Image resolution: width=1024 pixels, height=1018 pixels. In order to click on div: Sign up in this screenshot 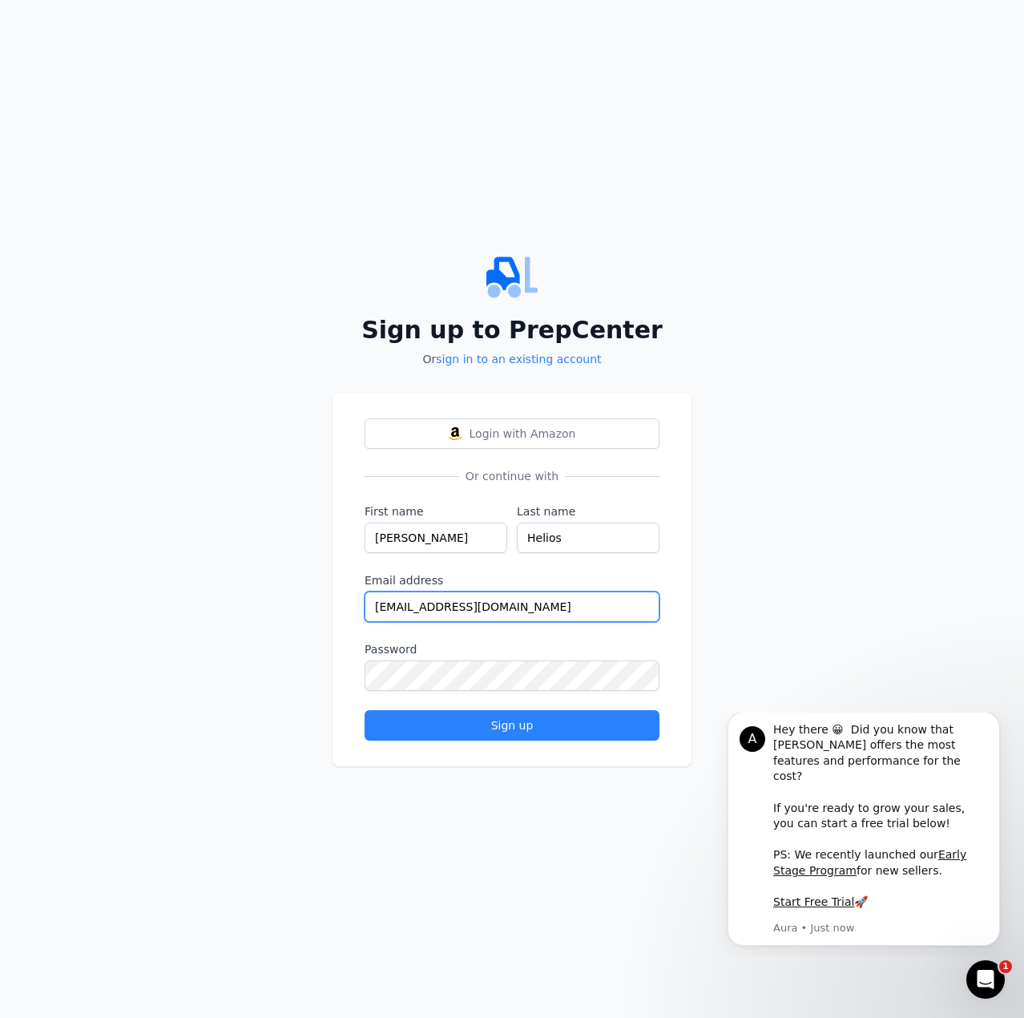, I will do `click(512, 725)`.